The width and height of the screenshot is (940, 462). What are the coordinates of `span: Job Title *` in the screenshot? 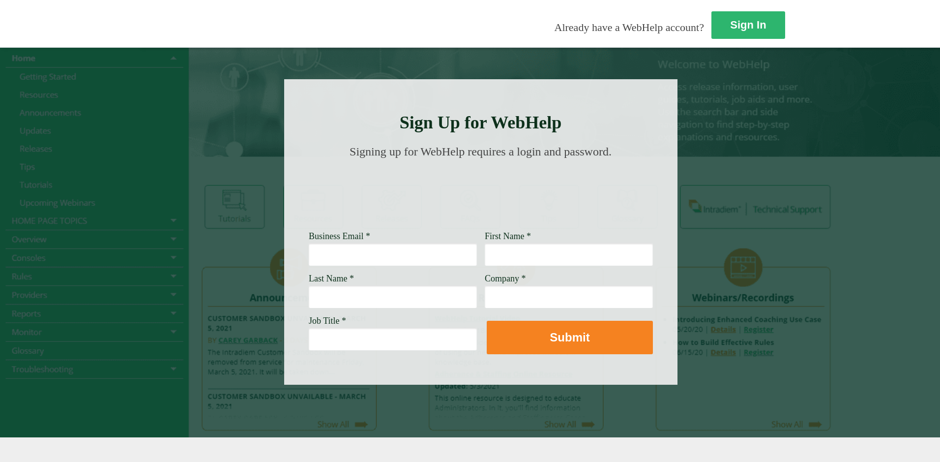 It's located at (328, 321).